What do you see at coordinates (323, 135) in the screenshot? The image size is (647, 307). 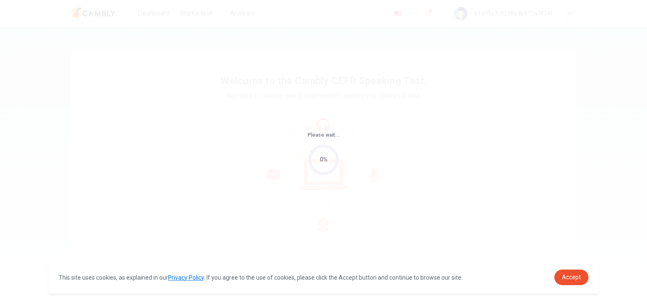 I see `span: Please wait...` at bounding box center [323, 135].